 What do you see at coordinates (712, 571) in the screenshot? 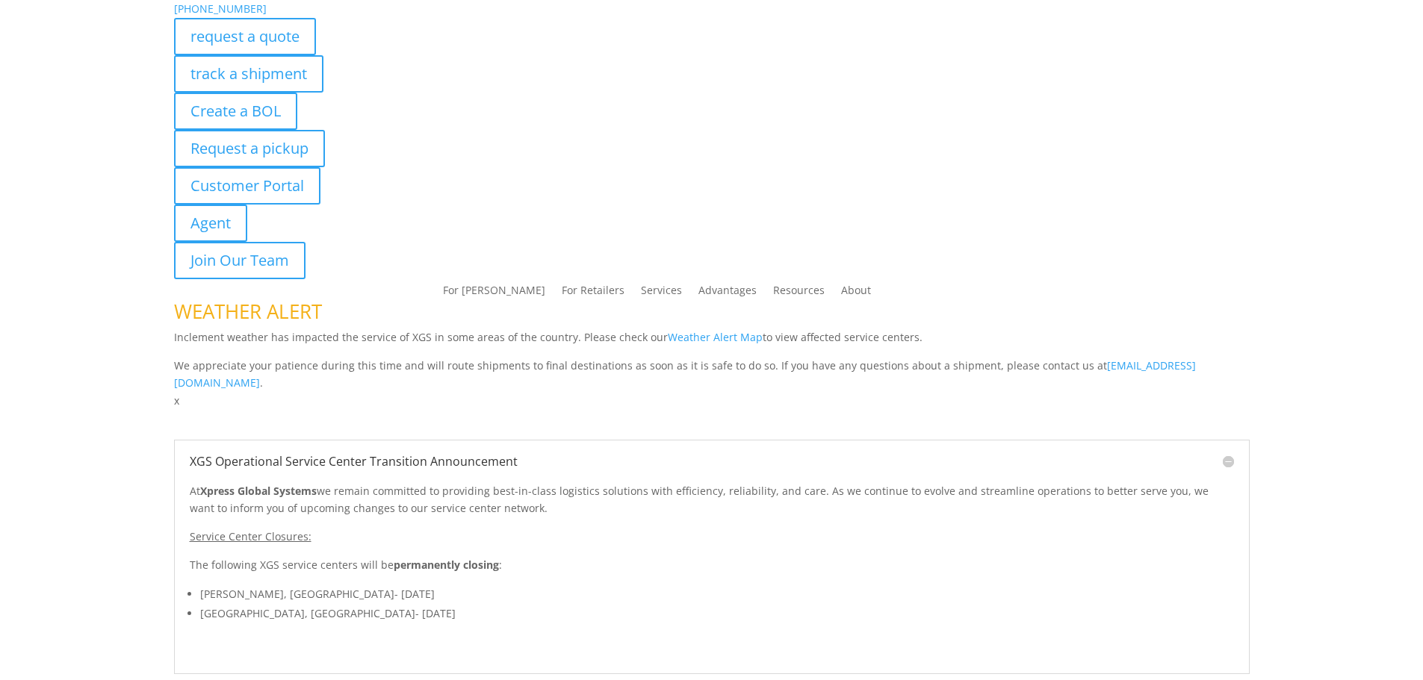
I see `p: The following XGS service centers will be :` at bounding box center [712, 571].